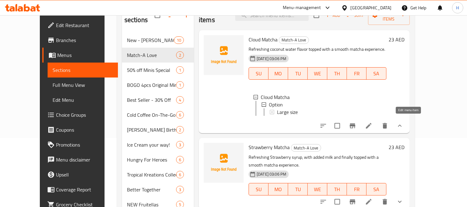 The image size is (467, 207). I want to click on span: 4, so click(180, 100).